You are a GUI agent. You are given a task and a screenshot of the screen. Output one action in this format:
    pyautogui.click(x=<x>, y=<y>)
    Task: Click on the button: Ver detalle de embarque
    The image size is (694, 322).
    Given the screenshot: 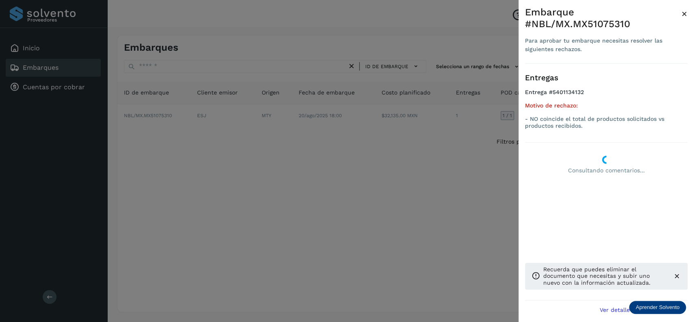 What is the action you would take?
    pyautogui.click(x=641, y=310)
    